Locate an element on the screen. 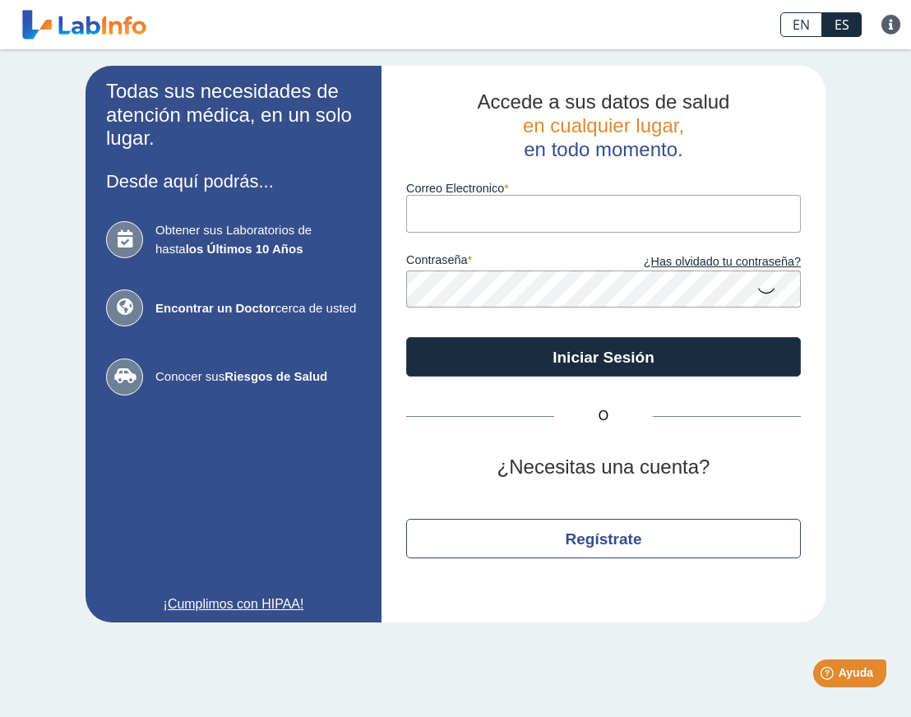 Image resolution: width=911 pixels, height=717 pixels. span: Ayuda is located at coordinates (91, 20).